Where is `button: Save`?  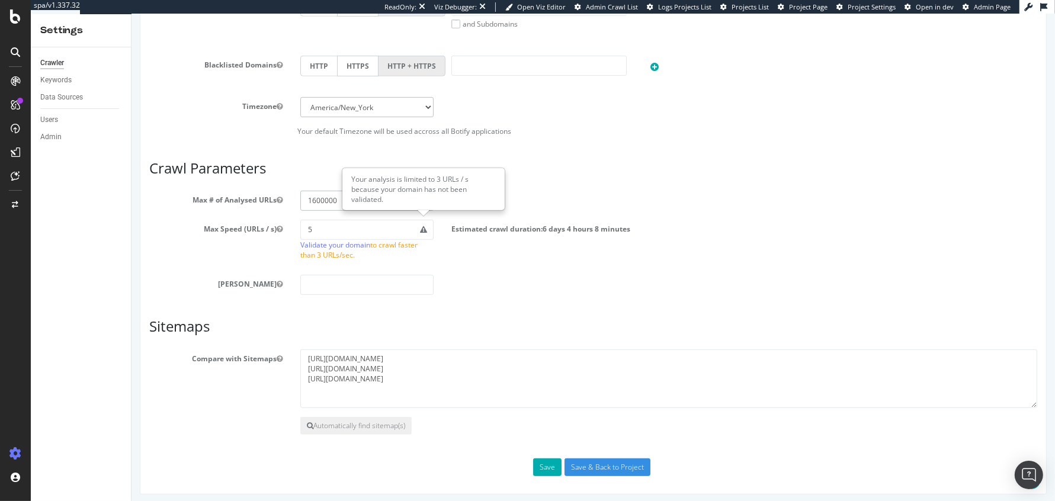 button: Save is located at coordinates (416, 453).